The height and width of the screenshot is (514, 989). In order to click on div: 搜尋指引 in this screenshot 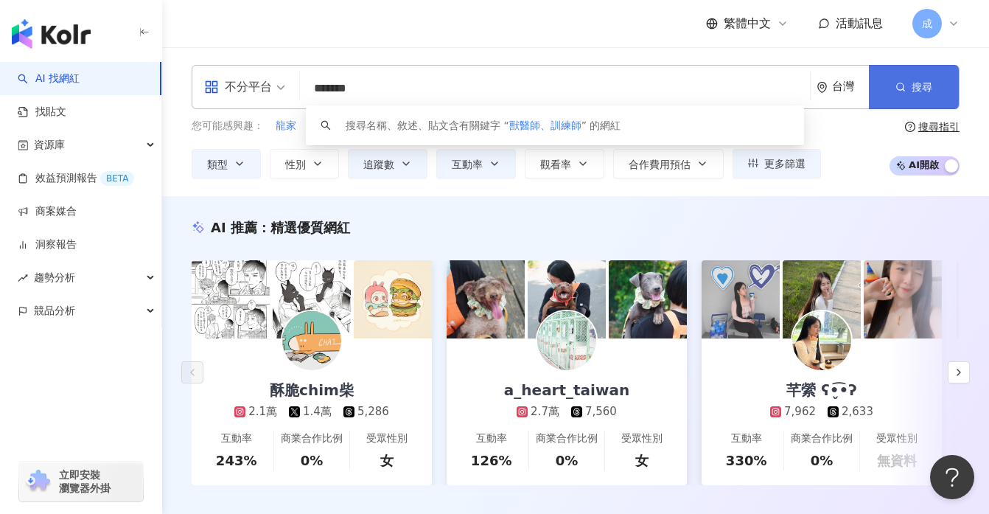, I will do `click(939, 127)`.